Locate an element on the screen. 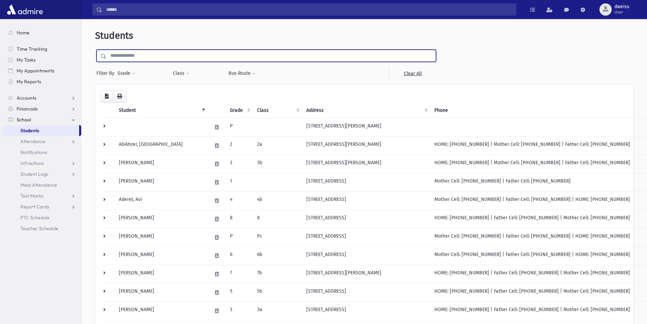  button: CSV is located at coordinates (107, 96).